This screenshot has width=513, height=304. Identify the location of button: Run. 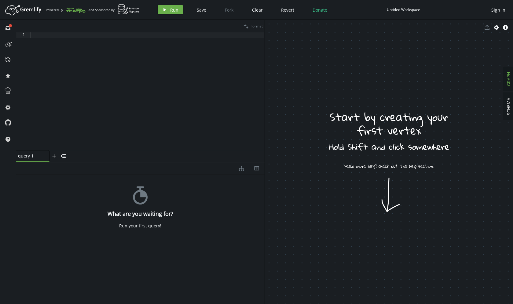
(170, 10).